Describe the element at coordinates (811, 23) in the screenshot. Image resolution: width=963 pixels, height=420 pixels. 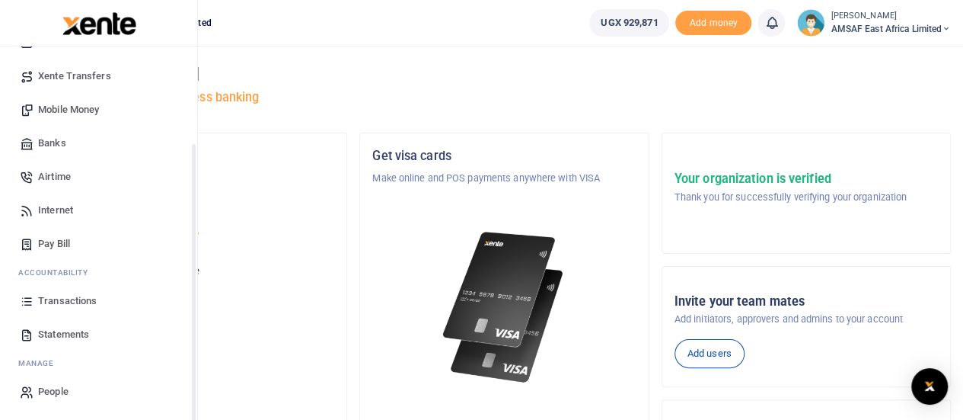
I see `img: profile-user` at that location.